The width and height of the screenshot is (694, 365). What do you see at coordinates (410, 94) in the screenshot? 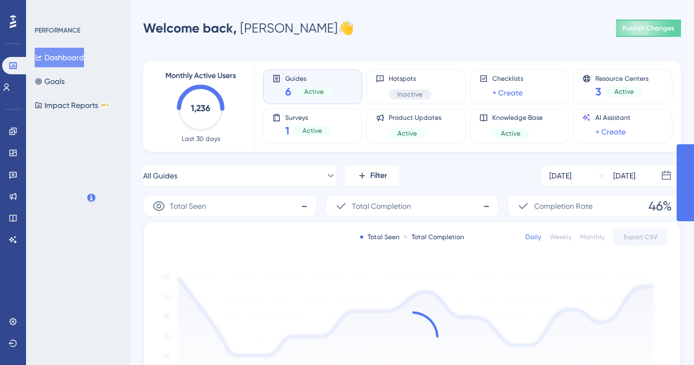
I see `span: Inactive` at bounding box center [410, 94].